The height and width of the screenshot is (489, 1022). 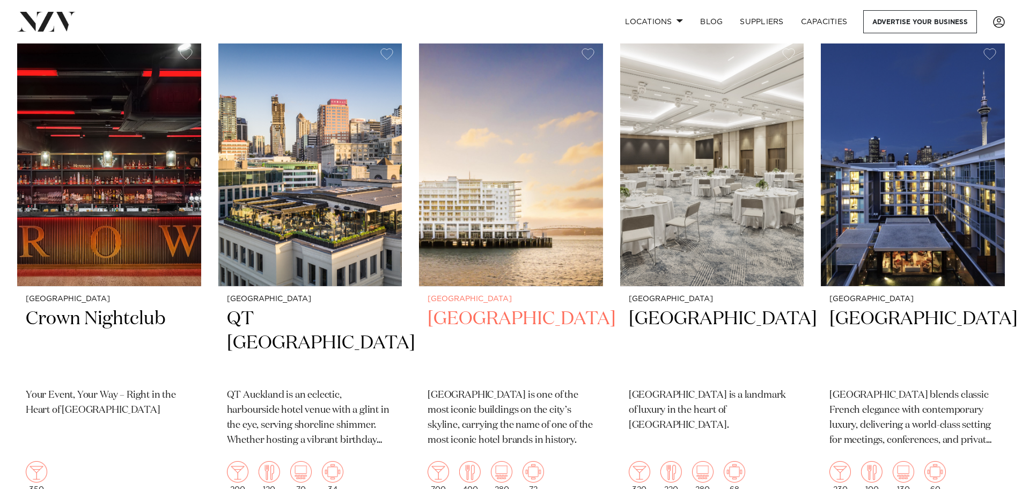 I want to click on p: QT Auckland is an eclectic, harbourside hotel venue with a glint in the eye, serving shoreline sh..., so click(x=310, y=418).